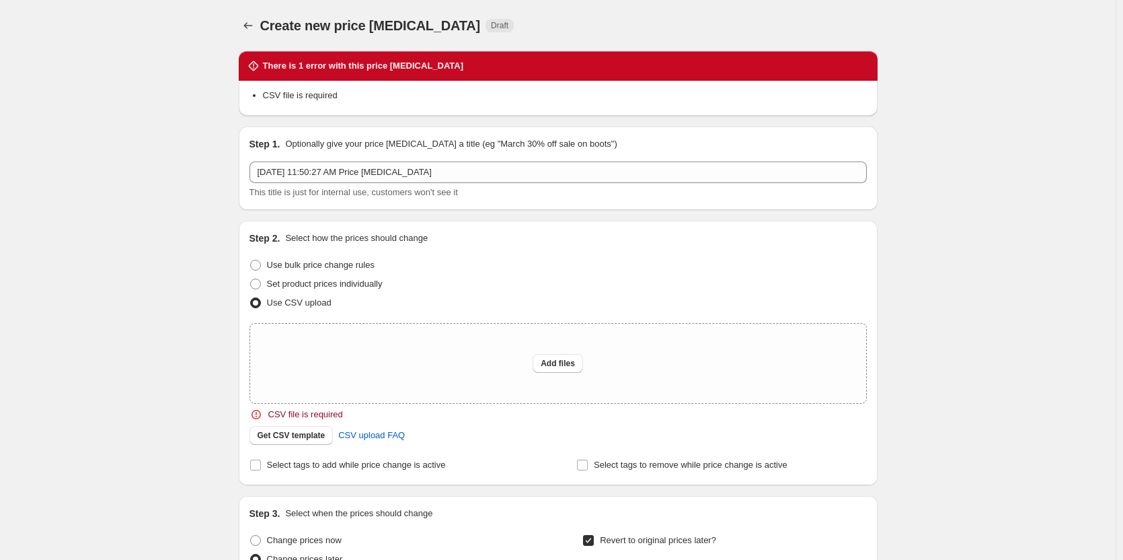  Describe the element at coordinates (265, 513) in the screenshot. I see `h2: Step 3.` at that location.